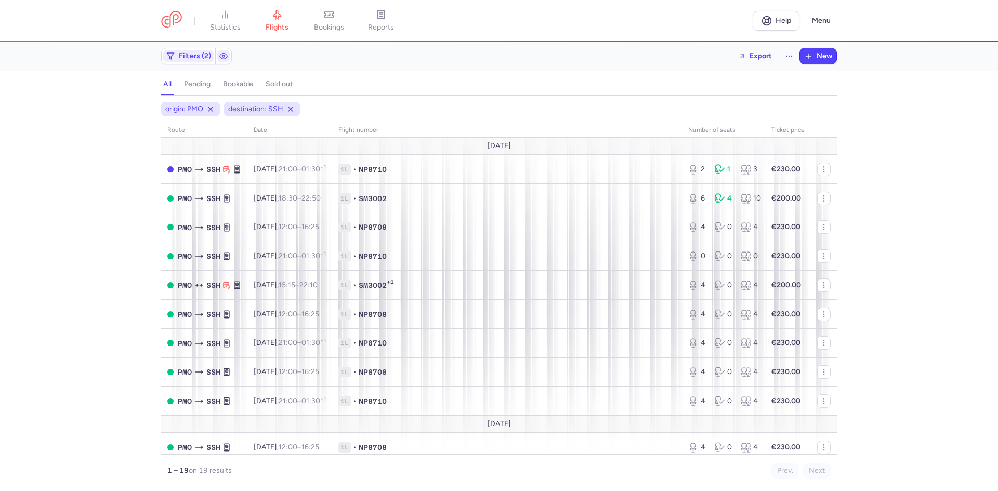 Image resolution: width=998 pixels, height=491 pixels. What do you see at coordinates (750, 199) in the screenshot?
I see `div: 10` at bounding box center [750, 199].